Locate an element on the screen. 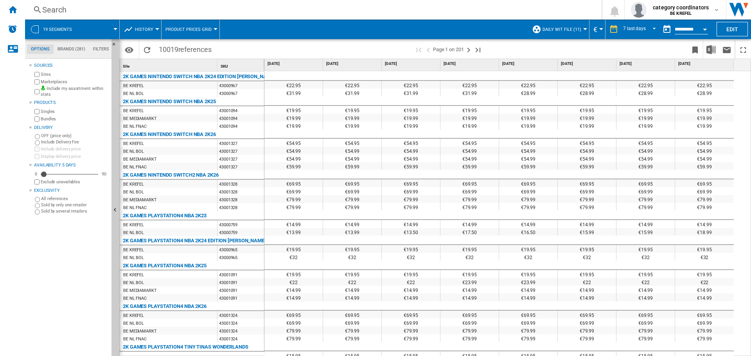 This screenshot has width=751, height=356. button: History is located at coordinates (146, 29).